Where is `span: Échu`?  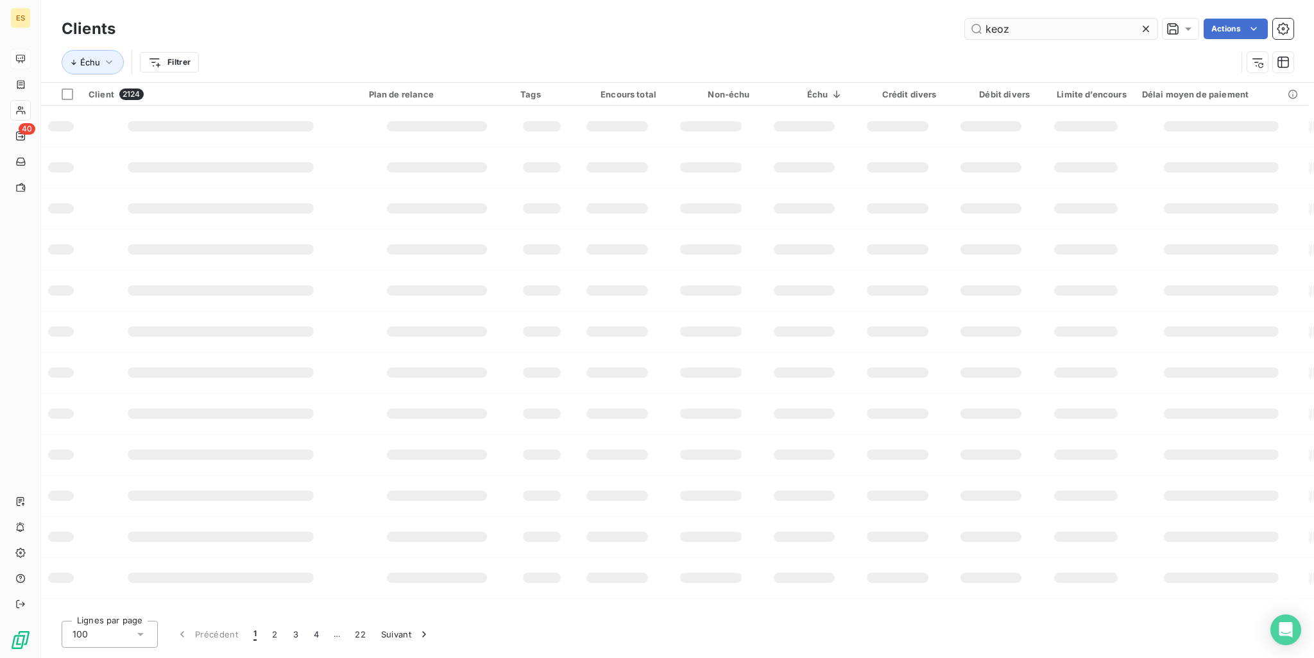
span: Échu is located at coordinates (90, 62).